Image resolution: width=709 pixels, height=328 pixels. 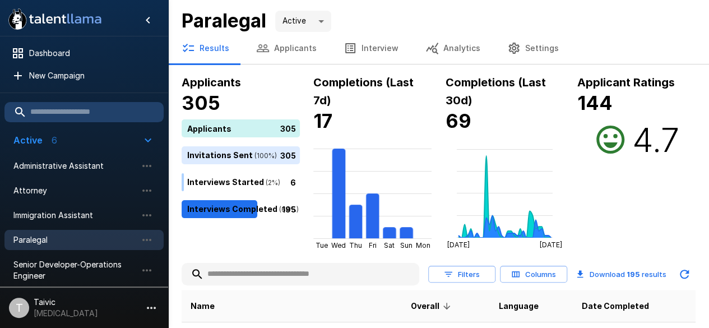 What do you see at coordinates (356, 245) in the screenshot?
I see `tspan: Thu` at bounding box center [356, 245].